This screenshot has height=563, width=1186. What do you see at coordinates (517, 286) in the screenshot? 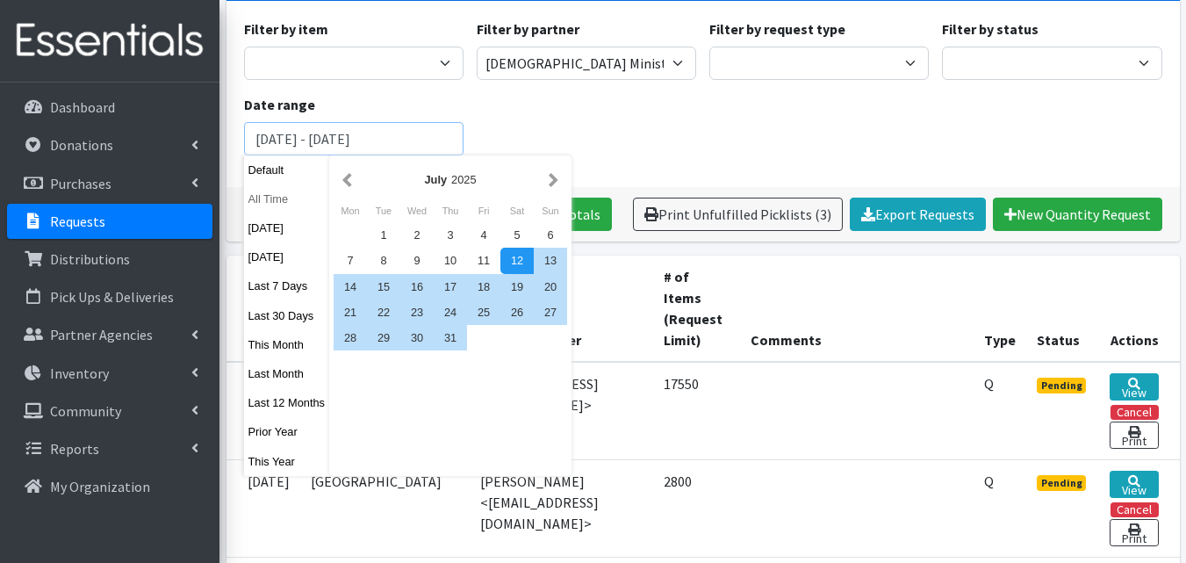
I see `div: 19` at bounding box center [517, 286].